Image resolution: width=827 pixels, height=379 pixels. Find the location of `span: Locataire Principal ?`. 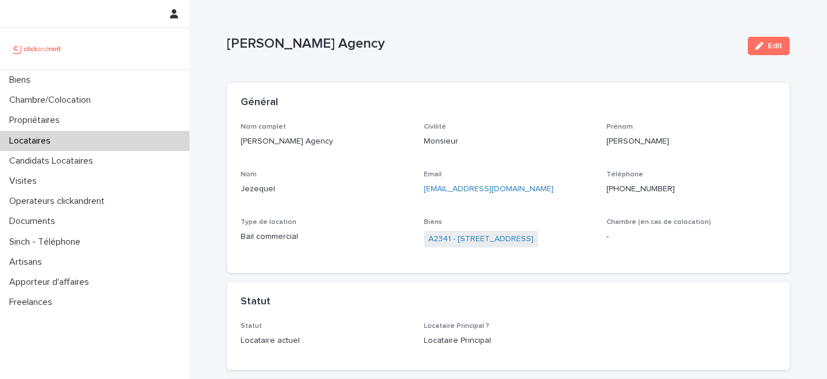

span: Locataire Principal ? is located at coordinates (457, 326).